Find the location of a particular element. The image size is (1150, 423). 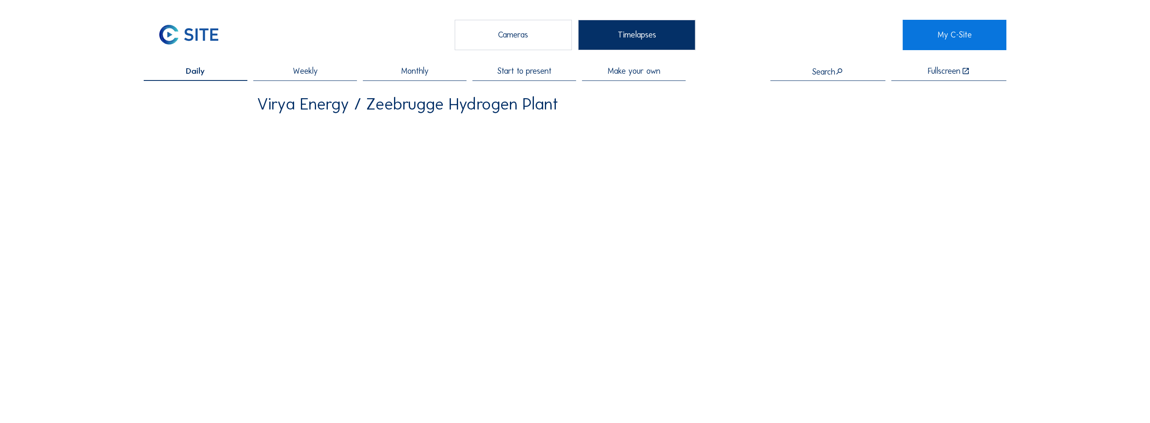

span: Weekly is located at coordinates (305, 71).